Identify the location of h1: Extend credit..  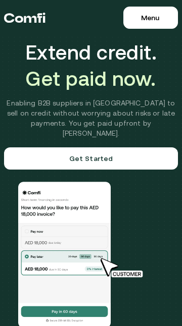
(91, 60).